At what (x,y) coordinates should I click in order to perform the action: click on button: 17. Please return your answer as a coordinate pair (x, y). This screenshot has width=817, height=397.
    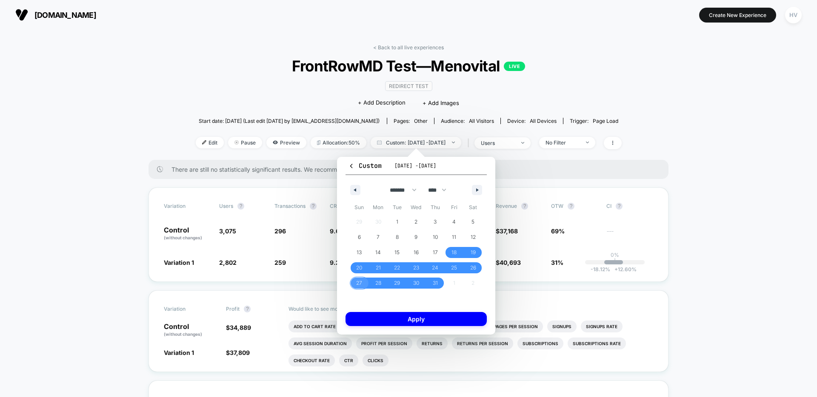
    Looking at the image, I should click on (435, 253).